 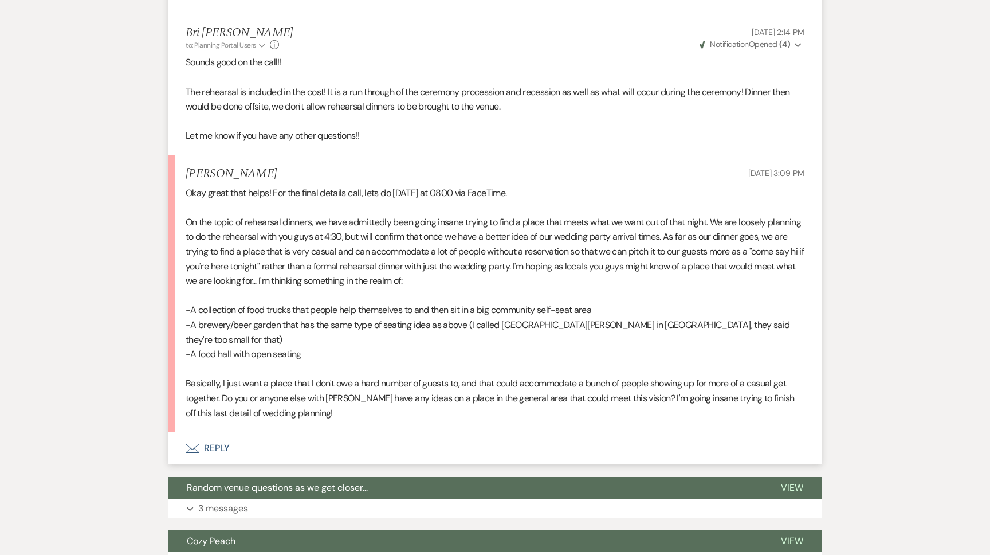 I want to click on button: Reply, so click(x=495, y=448).